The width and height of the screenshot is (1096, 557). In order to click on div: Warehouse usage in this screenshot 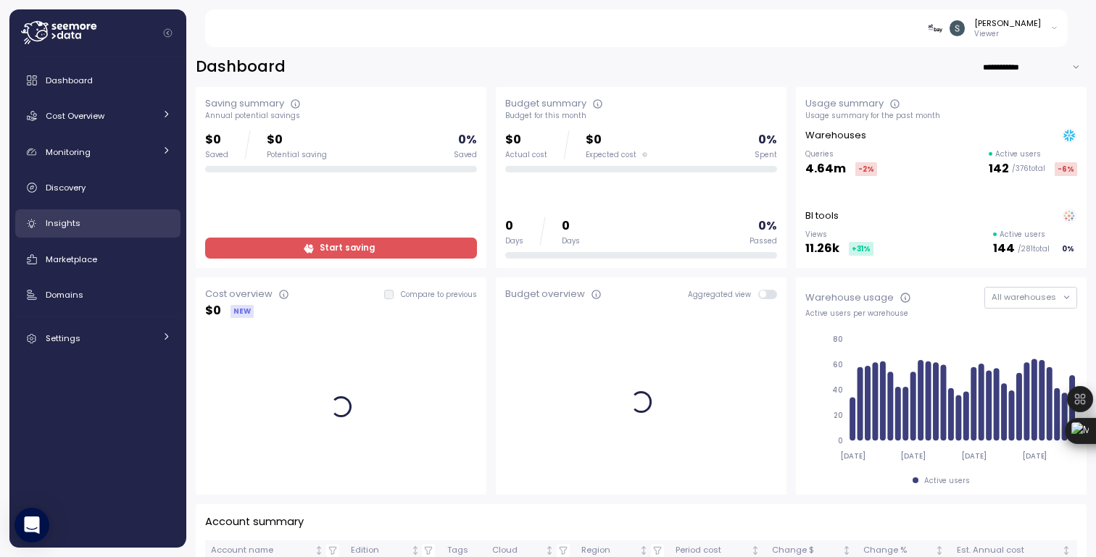, I will do `click(850, 298)`.